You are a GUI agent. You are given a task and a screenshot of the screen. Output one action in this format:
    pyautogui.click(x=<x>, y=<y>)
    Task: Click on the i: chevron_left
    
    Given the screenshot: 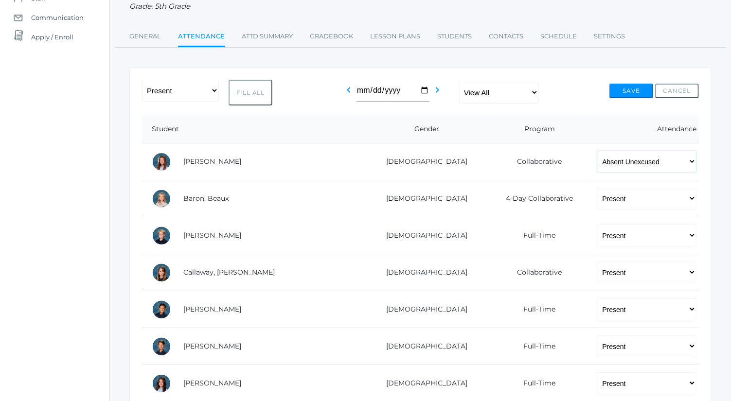 What is the action you would take?
    pyautogui.click(x=349, y=90)
    